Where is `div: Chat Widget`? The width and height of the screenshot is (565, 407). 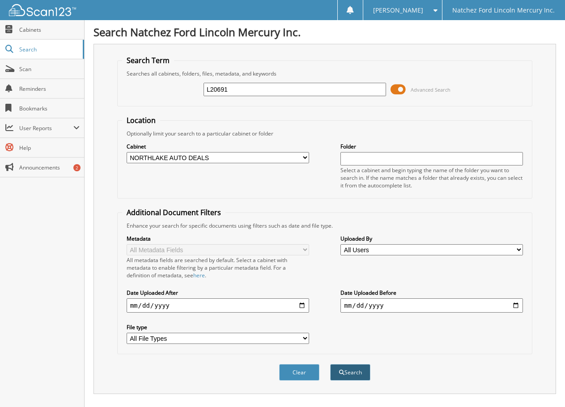 div: Chat Widget is located at coordinates (543, 386).